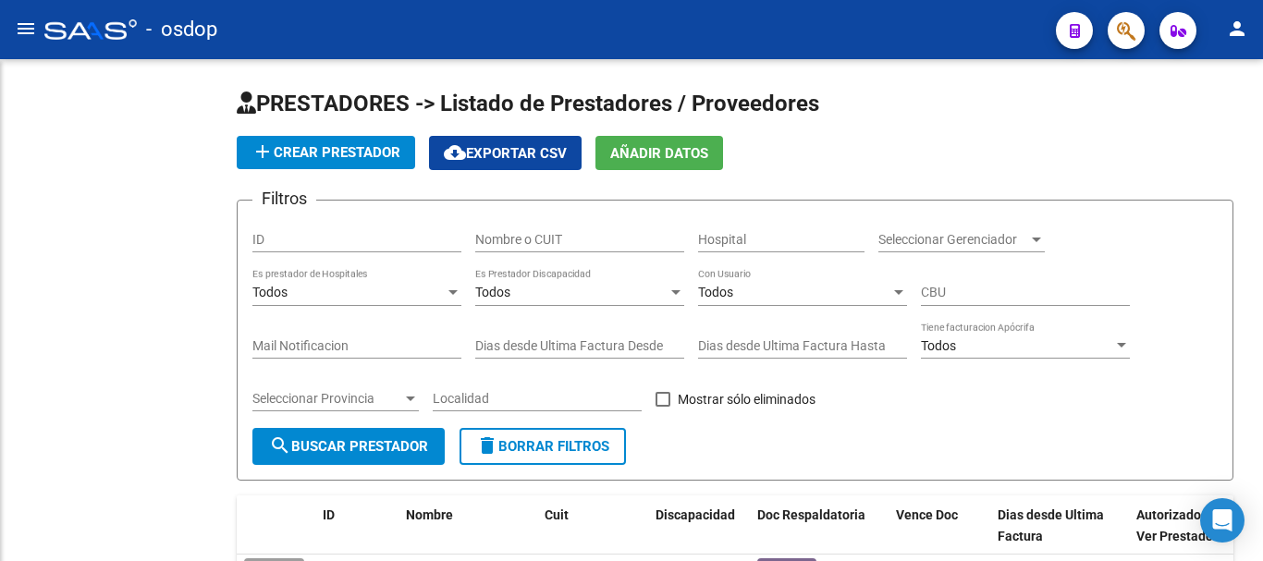 The width and height of the screenshot is (1263, 561). Describe the element at coordinates (1050, 525) in the screenshot. I see `span: Dias desde Ultima Factura` at that location.